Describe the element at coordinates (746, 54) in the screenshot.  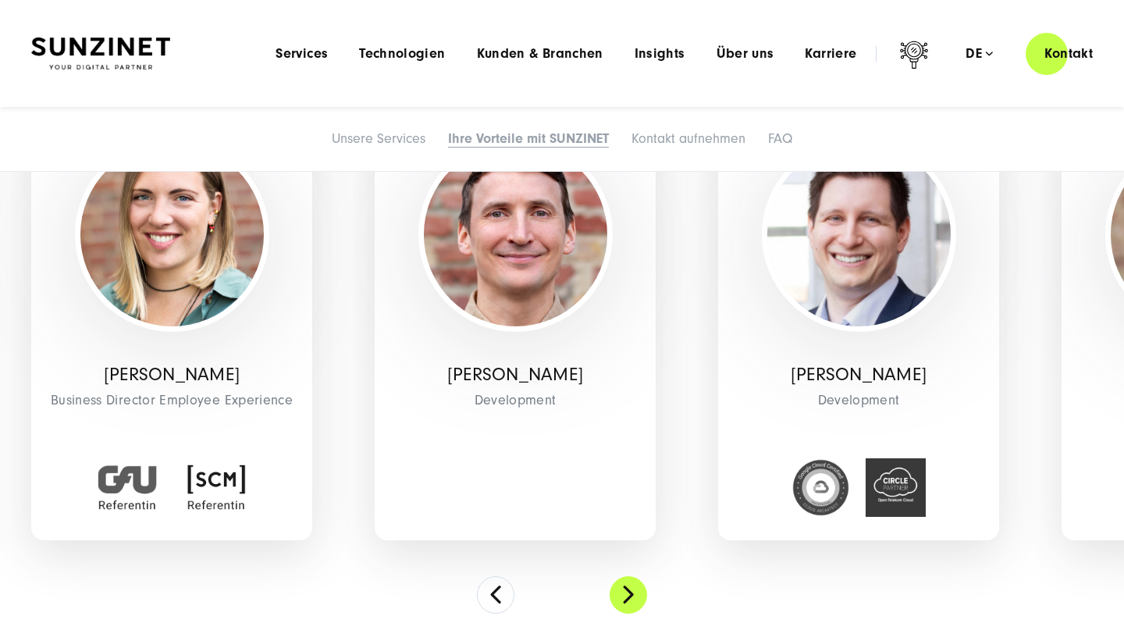
I see `a: Über uns` at that location.